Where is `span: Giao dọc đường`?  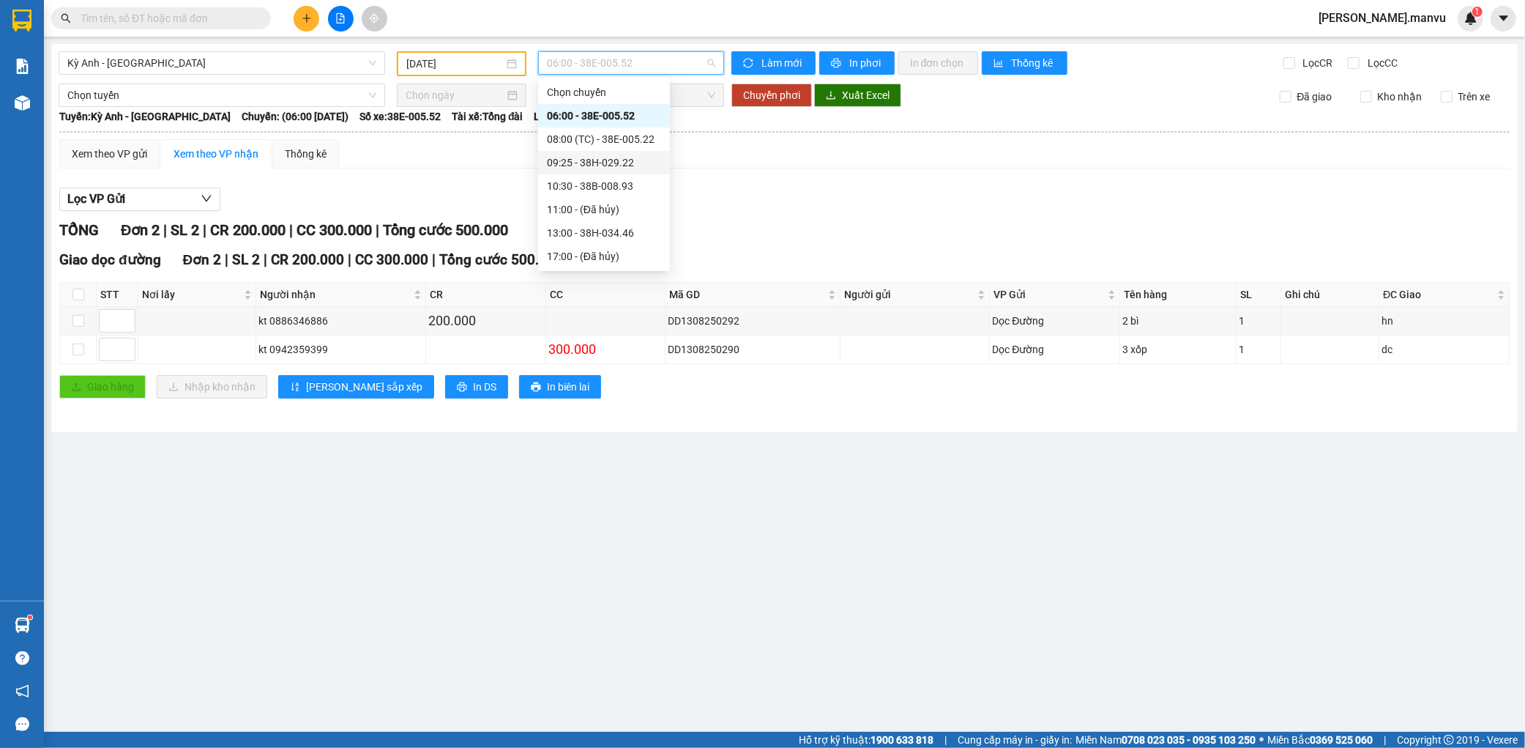 span: Giao dọc đường is located at coordinates (110, 259).